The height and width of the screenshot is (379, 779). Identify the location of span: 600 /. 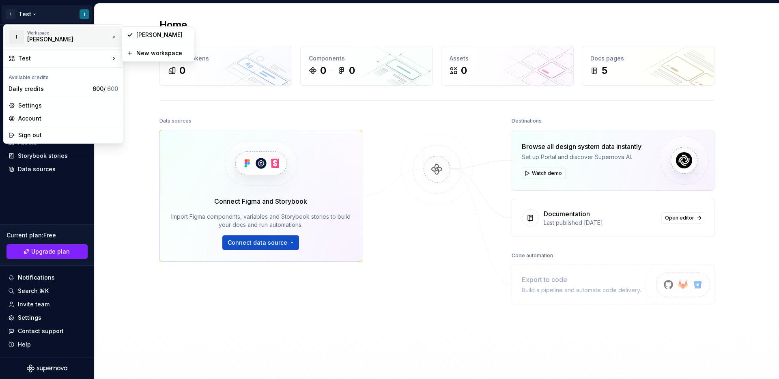
(105, 88).